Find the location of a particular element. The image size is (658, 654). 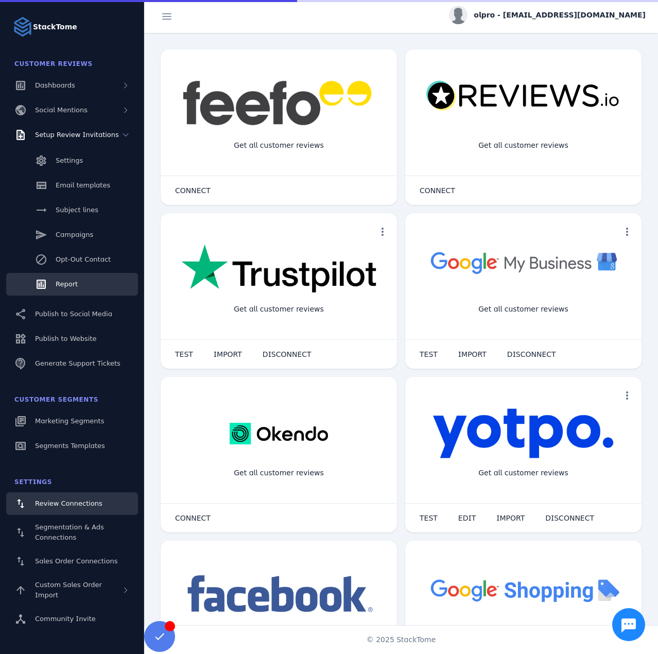

a: Publish to Social Media is located at coordinates (72, 314).